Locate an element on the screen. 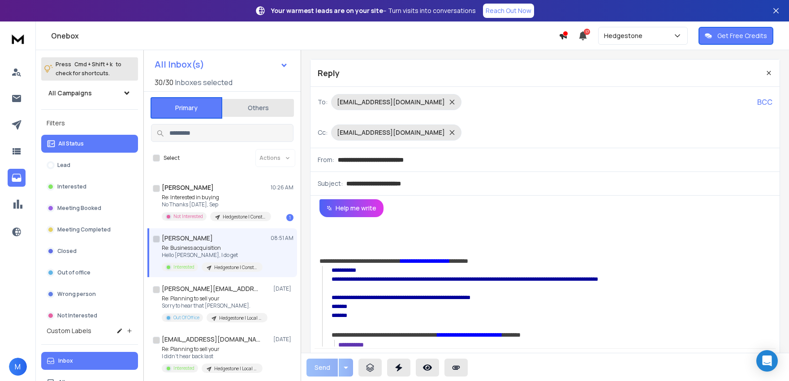 The image size is (789, 381). p: BCC is located at coordinates (765, 102).